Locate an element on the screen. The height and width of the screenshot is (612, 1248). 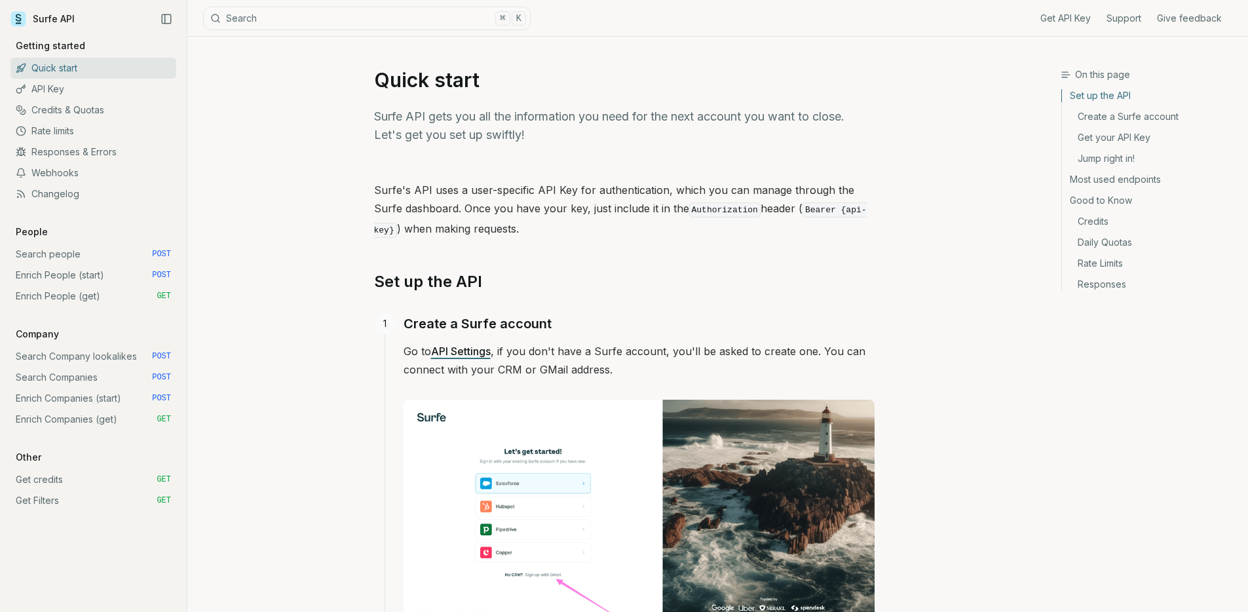
a: Enrich Companies (get) GET is located at coordinates (93, 419).